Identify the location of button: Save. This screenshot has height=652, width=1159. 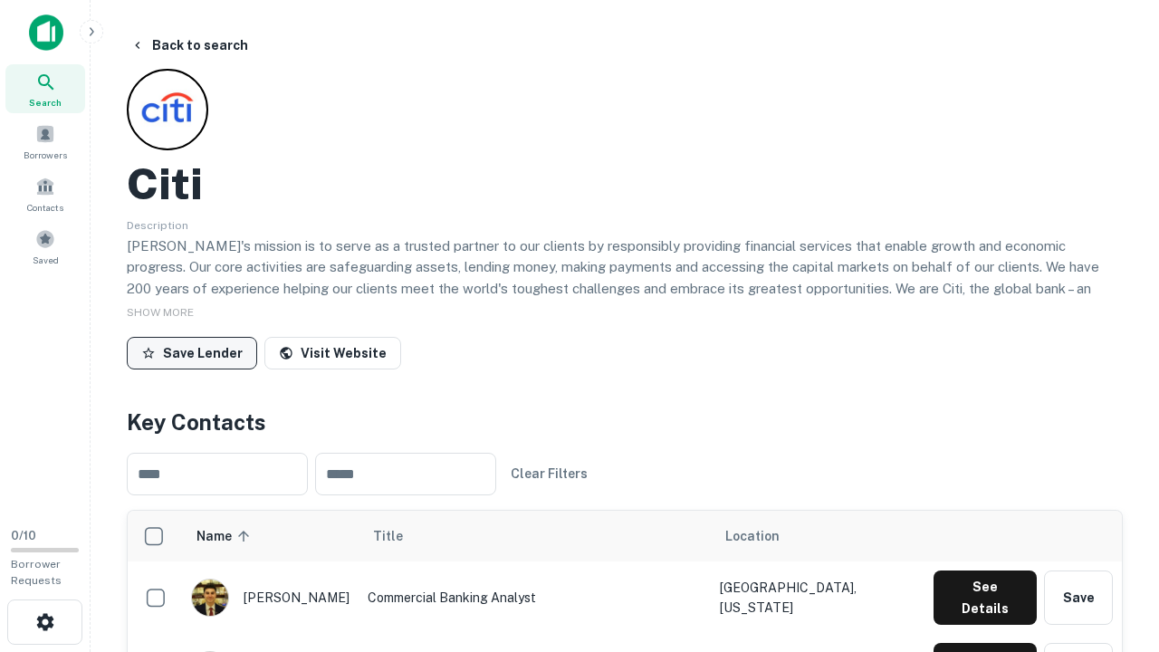
(1079, 598).